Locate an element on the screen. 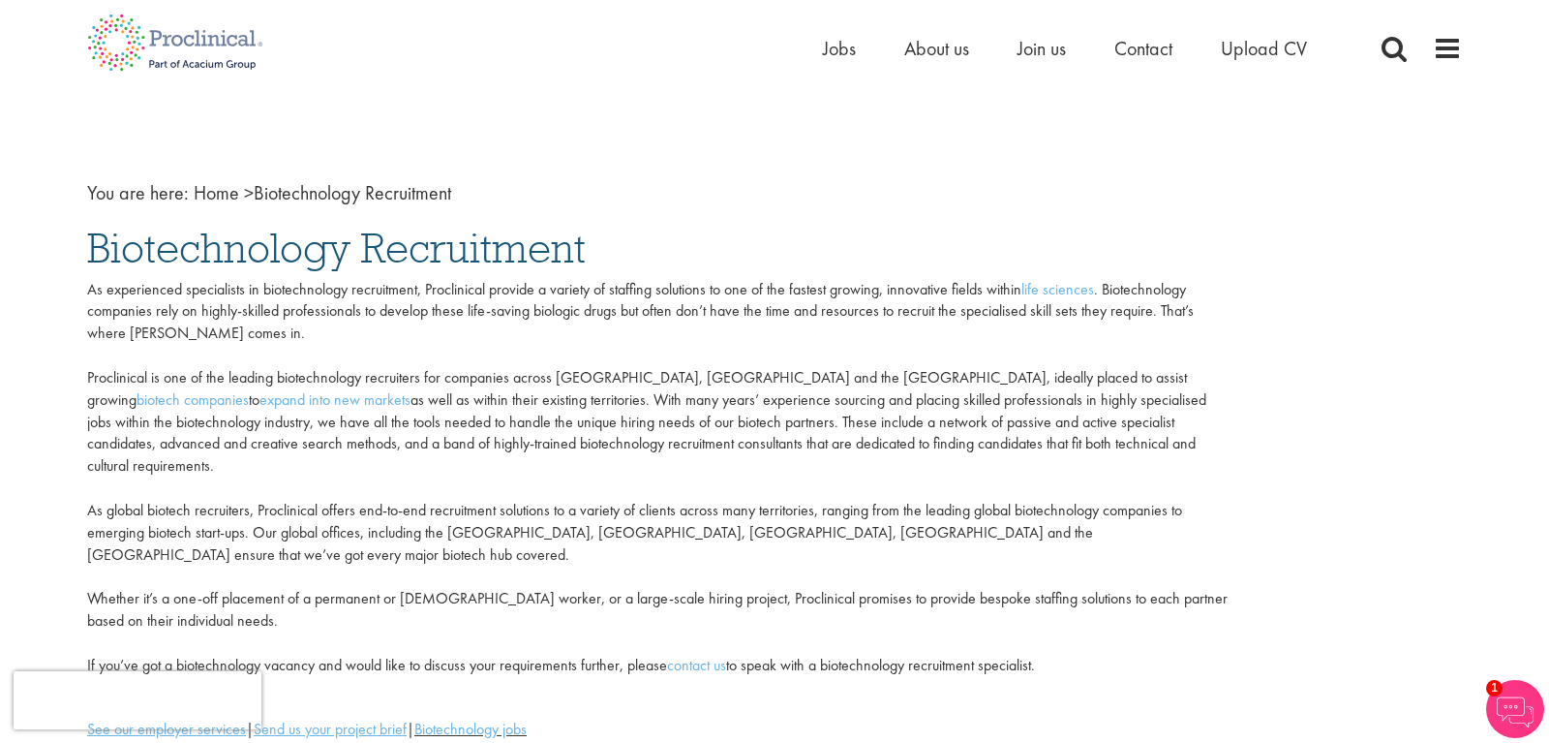 The height and width of the screenshot is (743, 1549). a: life sciences is located at coordinates (1058, 289).